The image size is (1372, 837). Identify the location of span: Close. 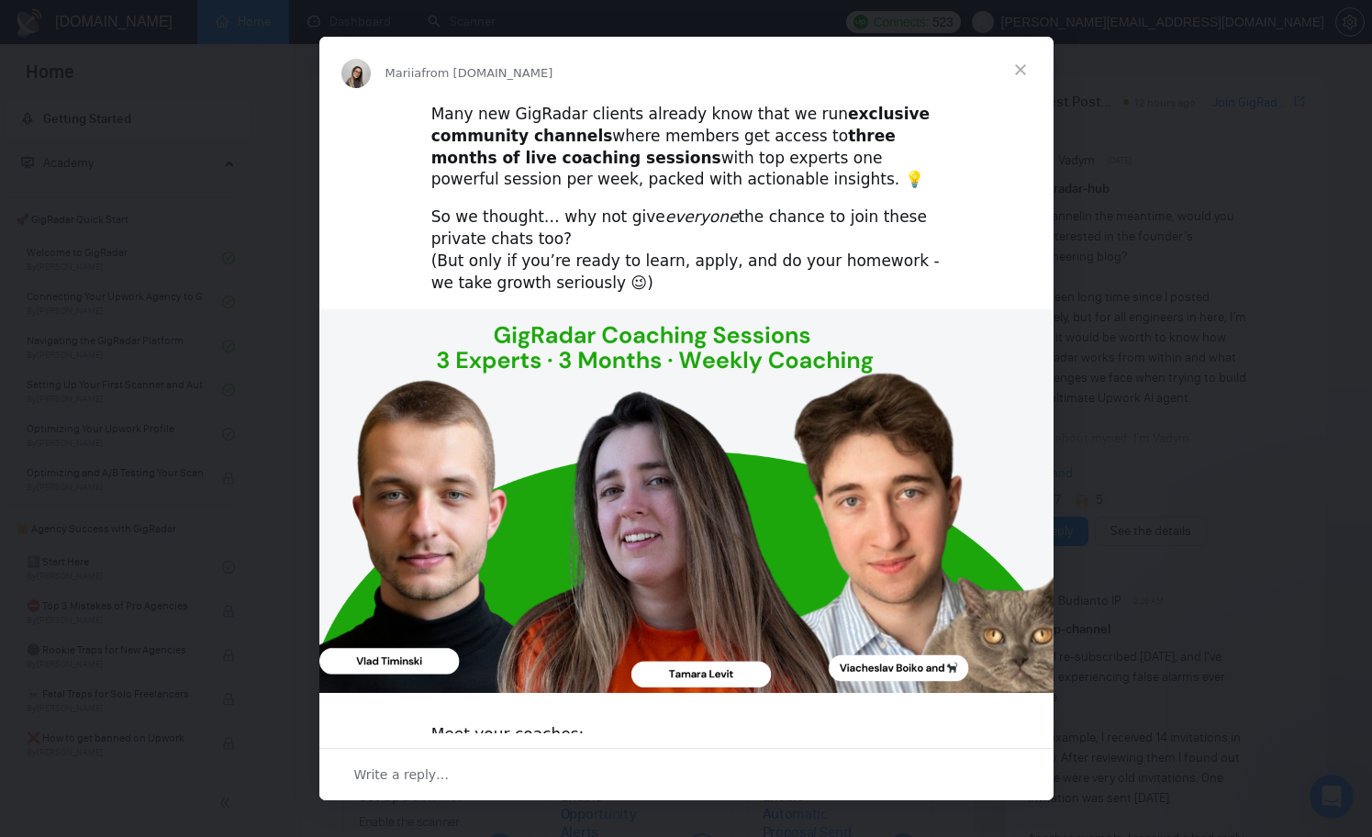
(1020, 70).